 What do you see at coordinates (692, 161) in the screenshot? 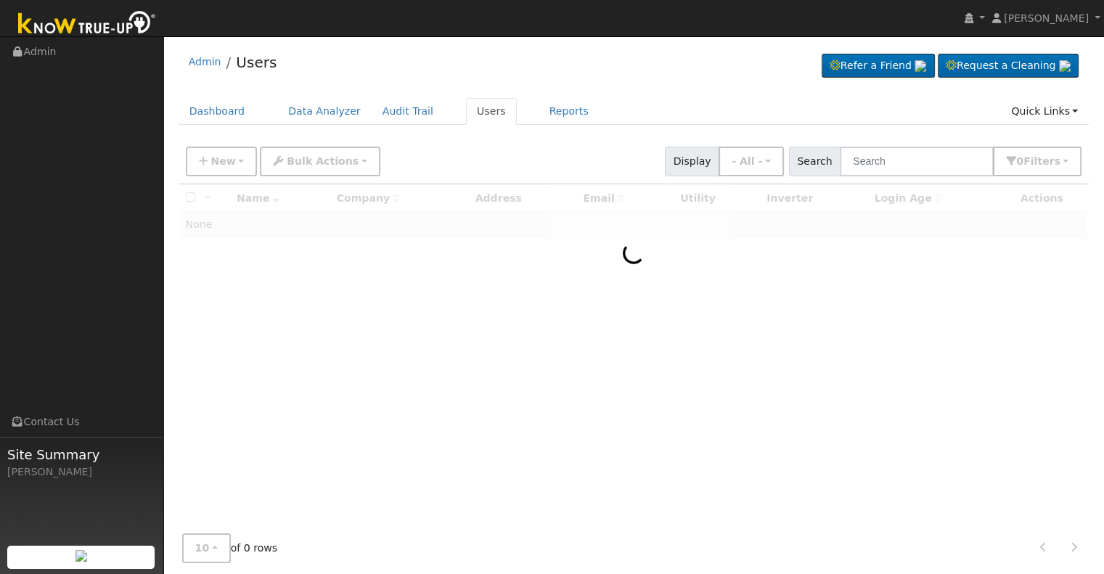
I see `span: Display` at bounding box center [692, 161].